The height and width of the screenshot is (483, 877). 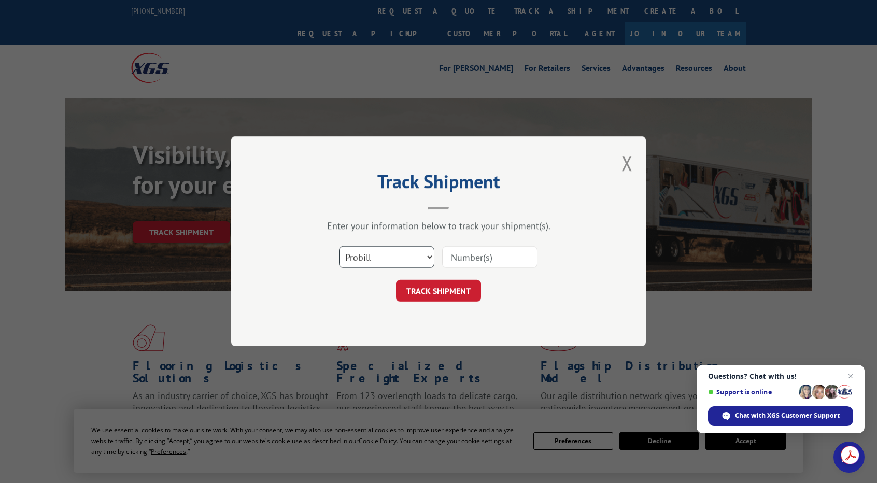 What do you see at coordinates (751, 392) in the screenshot?
I see `span: Support is online` at bounding box center [751, 392].